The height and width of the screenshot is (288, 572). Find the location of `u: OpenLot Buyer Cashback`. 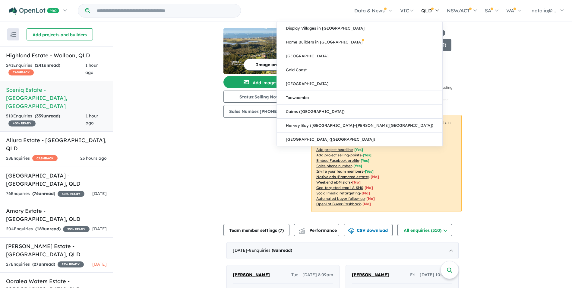

u: OpenLot Buyer Cashback is located at coordinates (339, 204).